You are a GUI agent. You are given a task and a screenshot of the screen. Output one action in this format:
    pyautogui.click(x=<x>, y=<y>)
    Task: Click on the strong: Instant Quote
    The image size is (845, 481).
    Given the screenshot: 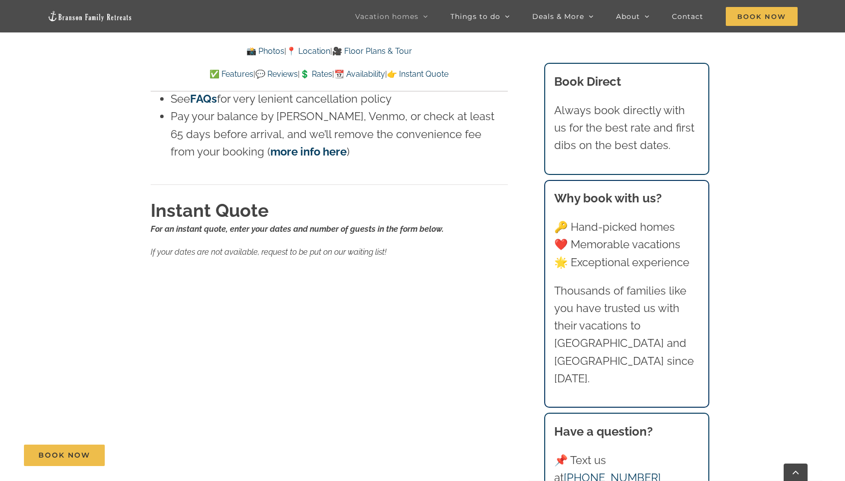 What is the action you would take?
    pyautogui.click(x=209, y=210)
    